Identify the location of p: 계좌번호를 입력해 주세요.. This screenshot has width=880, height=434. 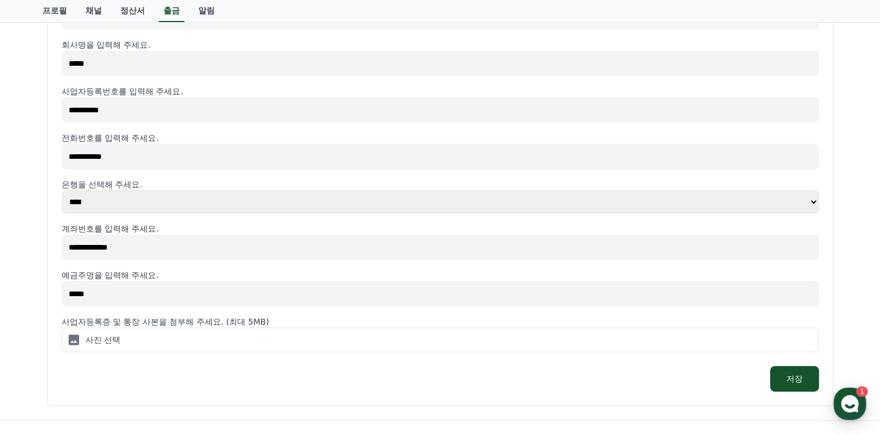
(440, 229).